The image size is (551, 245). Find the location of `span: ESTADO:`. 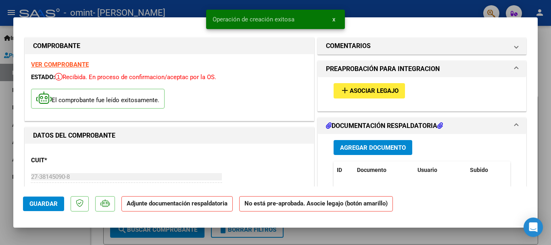

span: ESTADO: is located at coordinates (43, 77).